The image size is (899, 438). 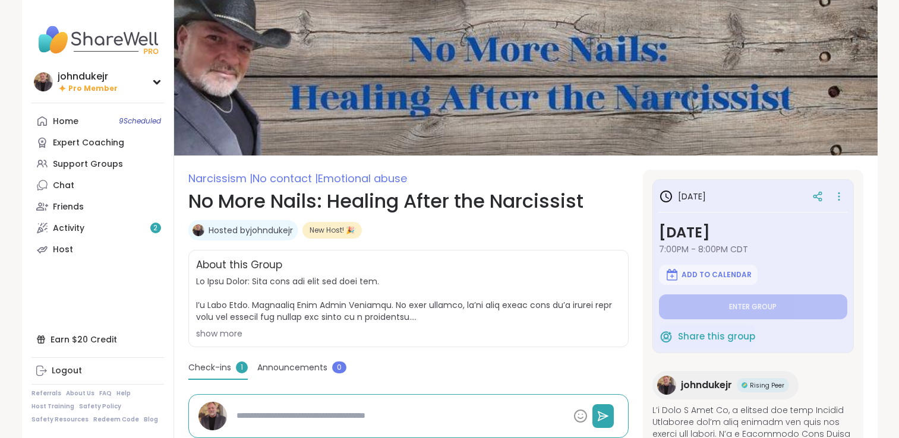 What do you see at coordinates (707, 337) in the screenshot?
I see `button: Share this group` at bounding box center [707, 337].